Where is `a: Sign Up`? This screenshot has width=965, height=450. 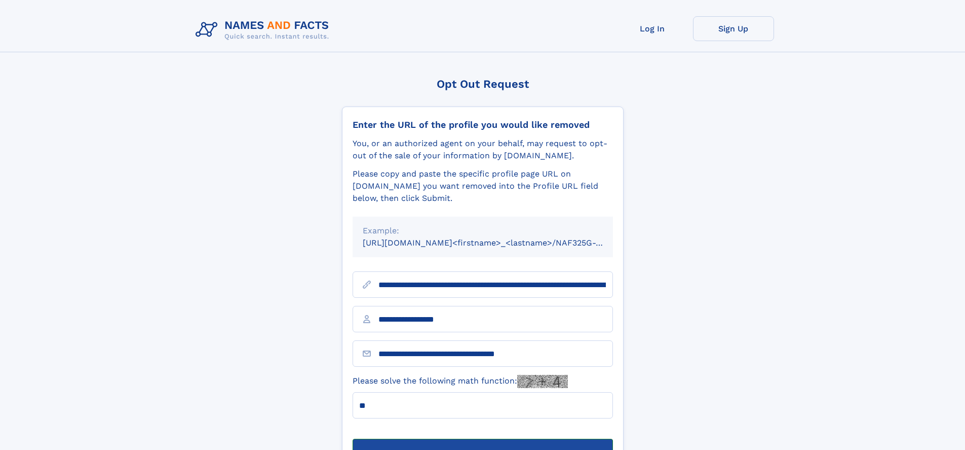
a: Sign Up is located at coordinates (734, 28).